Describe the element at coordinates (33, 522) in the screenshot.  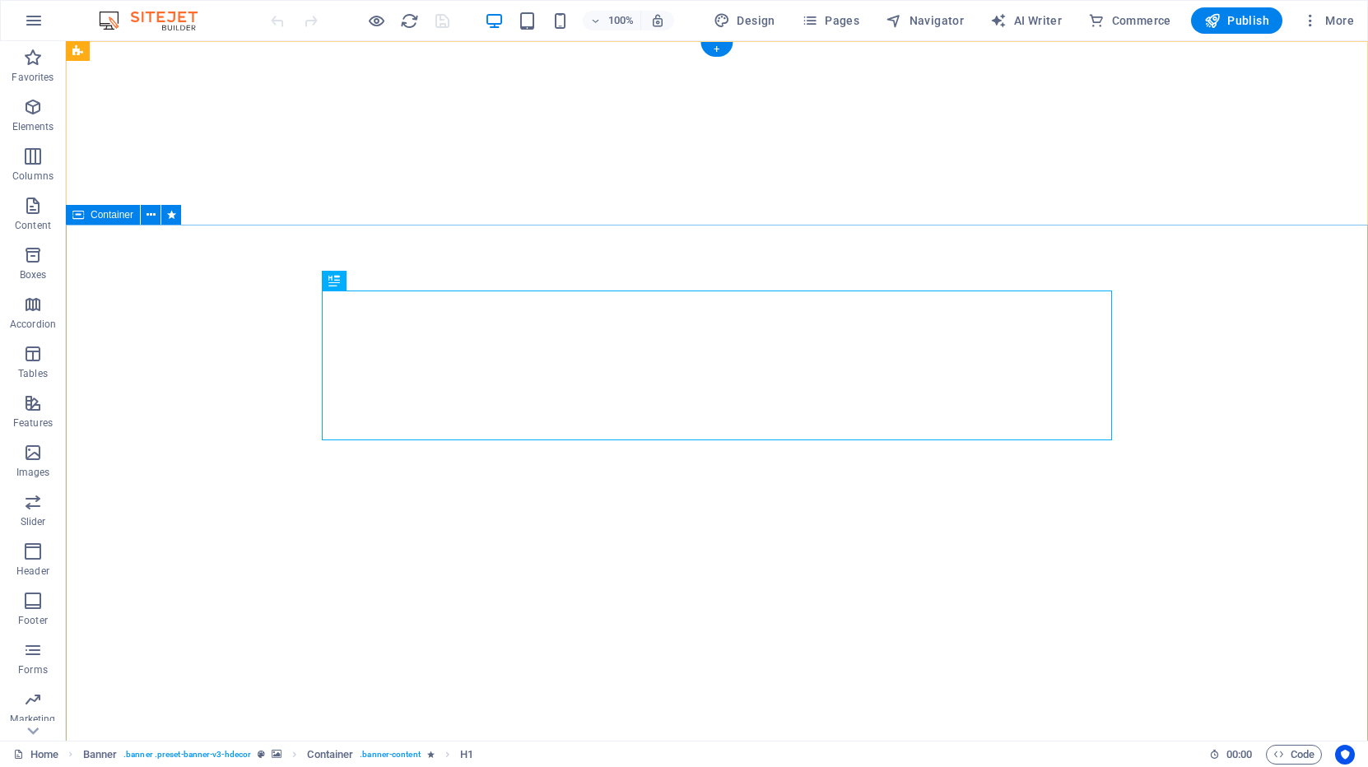
I see `p: Slider` at that location.